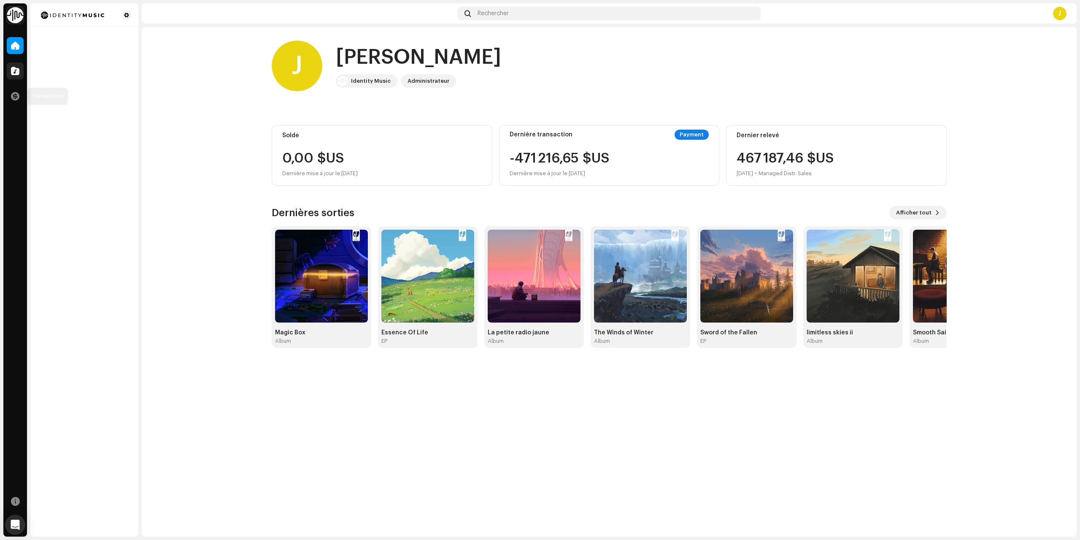 Image resolution: width=1080 pixels, height=540 pixels. What do you see at coordinates (321, 276) in the screenshot?
I see `img: 3793d063-f8b8-476a-b8f4-d7206e68c5d9` at bounding box center [321, 276].